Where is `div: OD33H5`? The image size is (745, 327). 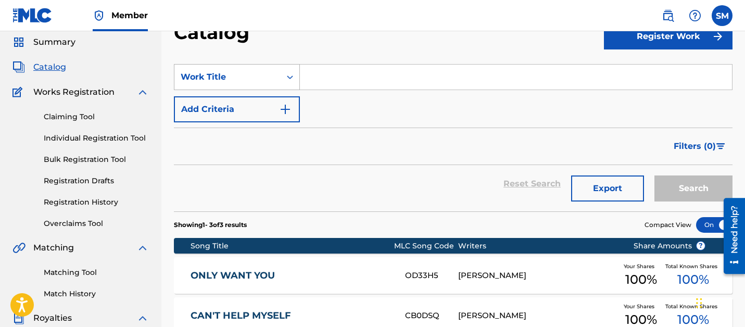 div: OD33H5 is located at coordinates (431, 275).